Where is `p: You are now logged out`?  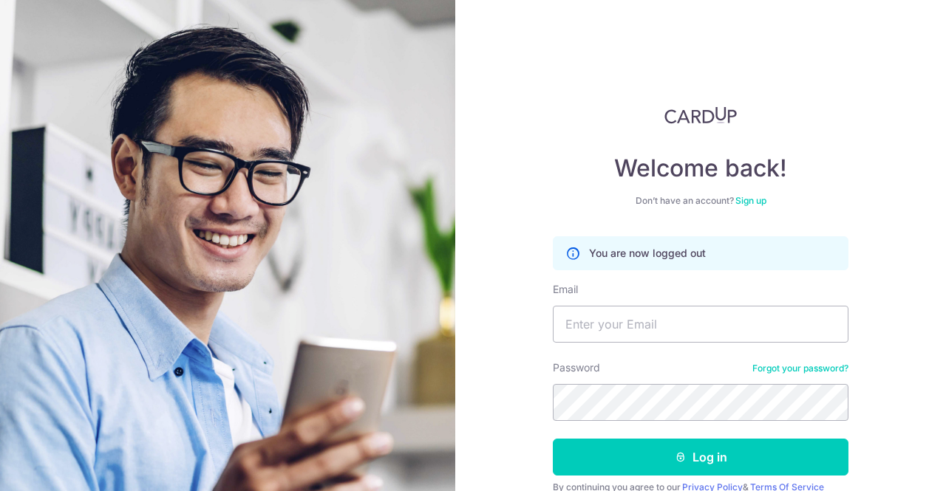 p: You are now logged out is located at coordinates (647, 253).